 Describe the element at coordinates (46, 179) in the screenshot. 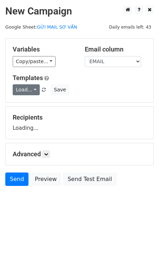

I see `a: Preview` at that location.